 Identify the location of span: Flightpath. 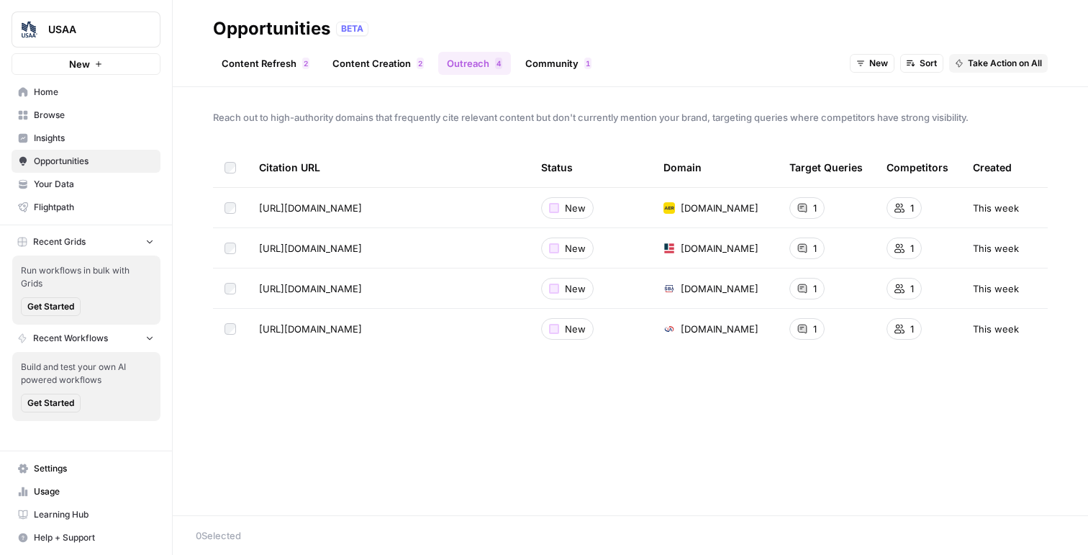
(94, 207).